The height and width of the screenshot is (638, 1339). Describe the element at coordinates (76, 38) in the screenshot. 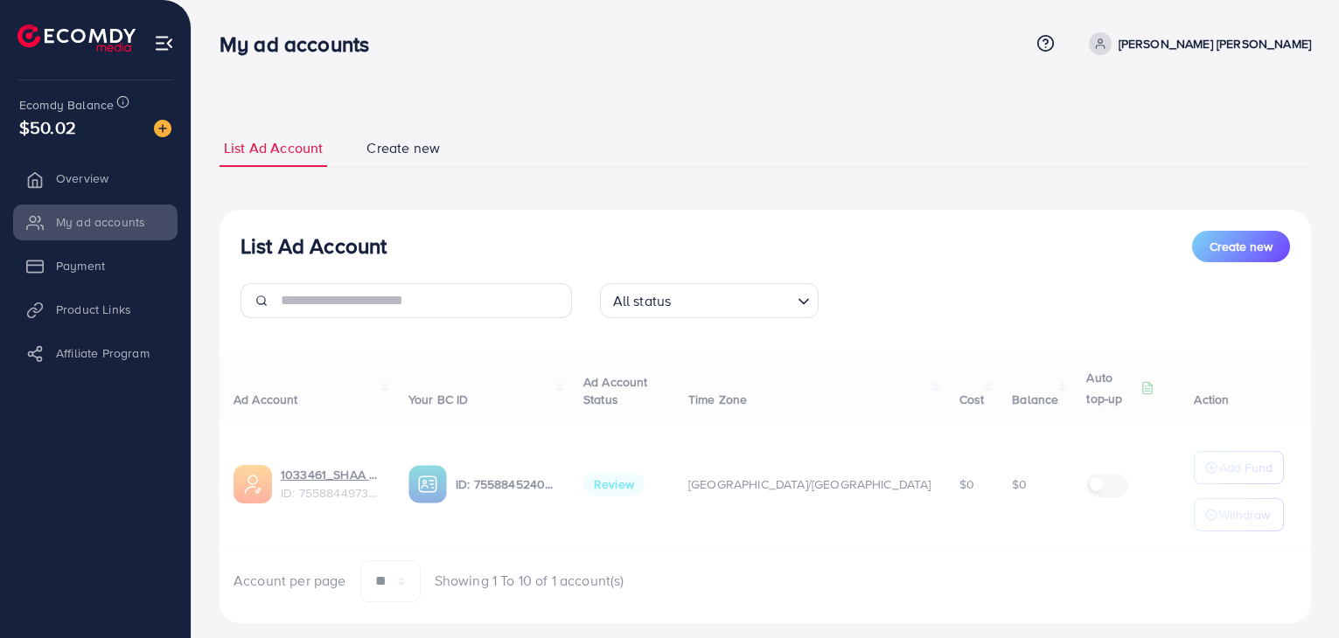

I see `a: logo` at that location.